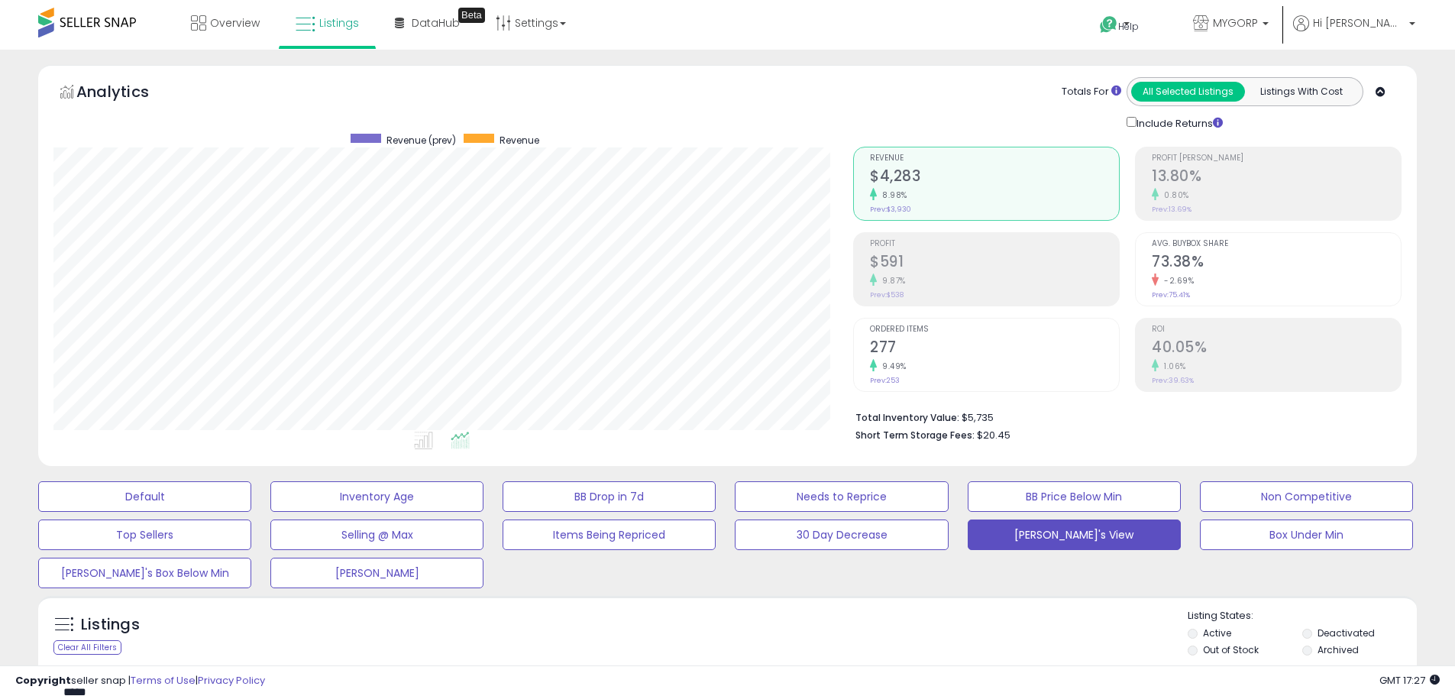  I want to click on span: Help, so click(1128, 26).